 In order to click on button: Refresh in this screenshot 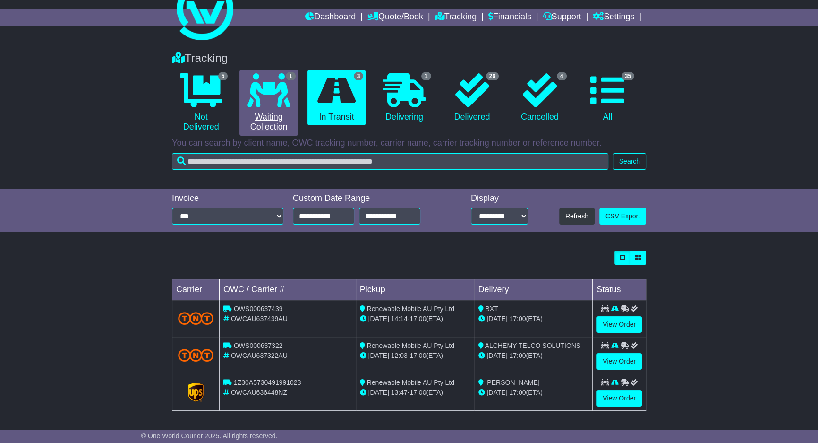, I will do `click(577, 216)`.